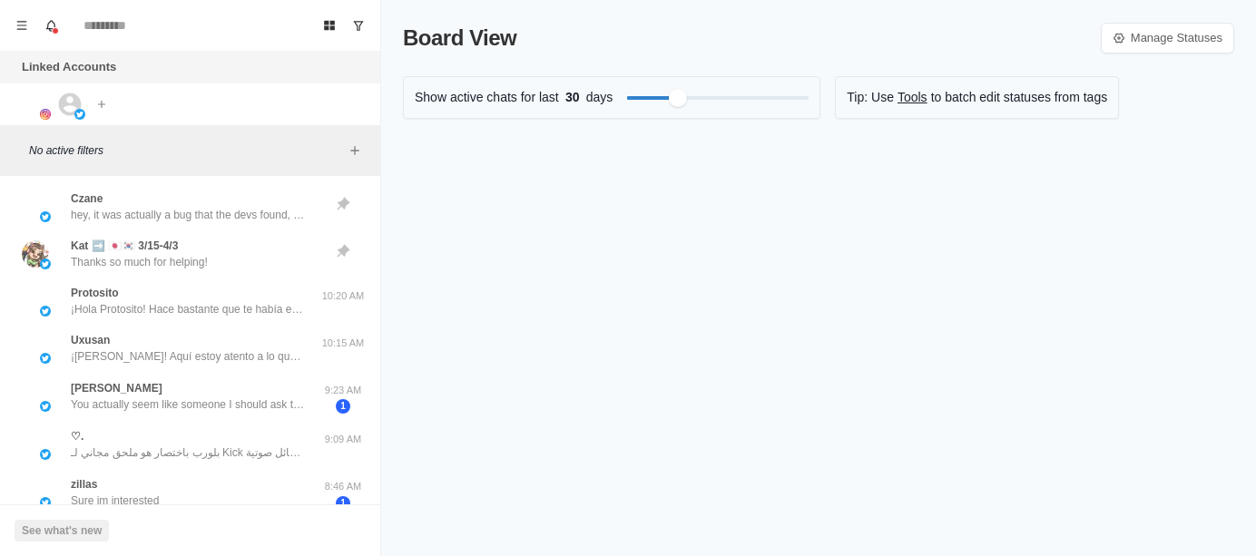 The height and width of the screenshot is (556, 1256). I want to click on p: Protosito, so click(94, 293).